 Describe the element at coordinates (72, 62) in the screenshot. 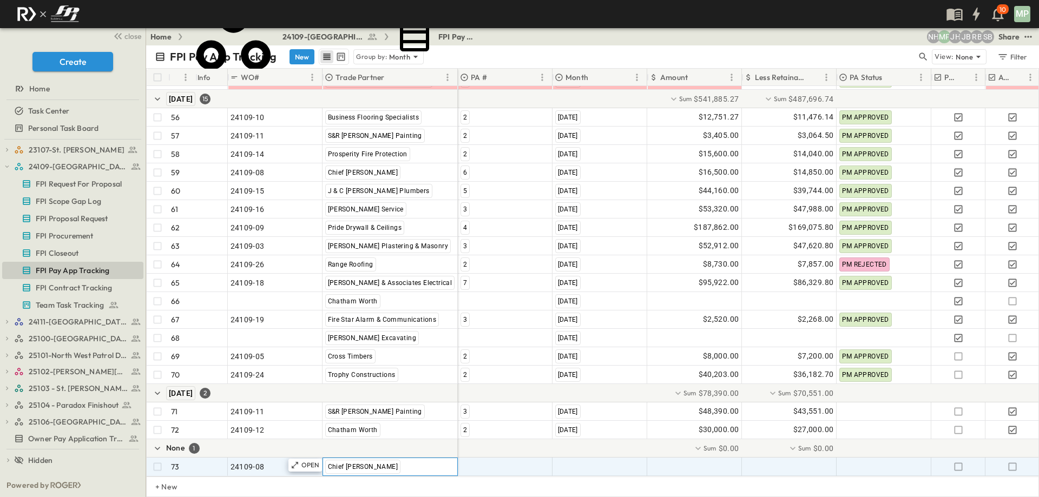

I see `button: Create` at that location.